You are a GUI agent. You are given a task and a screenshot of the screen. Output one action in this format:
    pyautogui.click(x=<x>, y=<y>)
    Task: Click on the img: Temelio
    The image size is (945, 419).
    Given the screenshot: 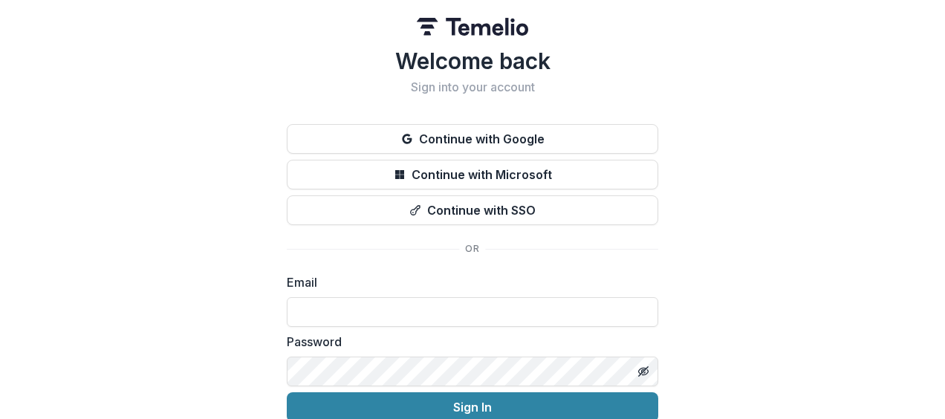 What is the action you would take?
    pyautogui.click(x=473, y=27)
    